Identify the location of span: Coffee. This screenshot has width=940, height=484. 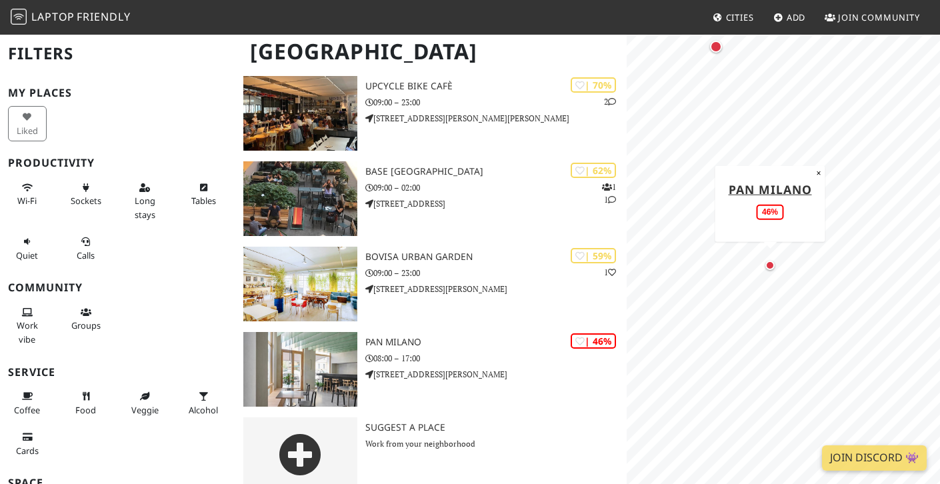
(27, 410).